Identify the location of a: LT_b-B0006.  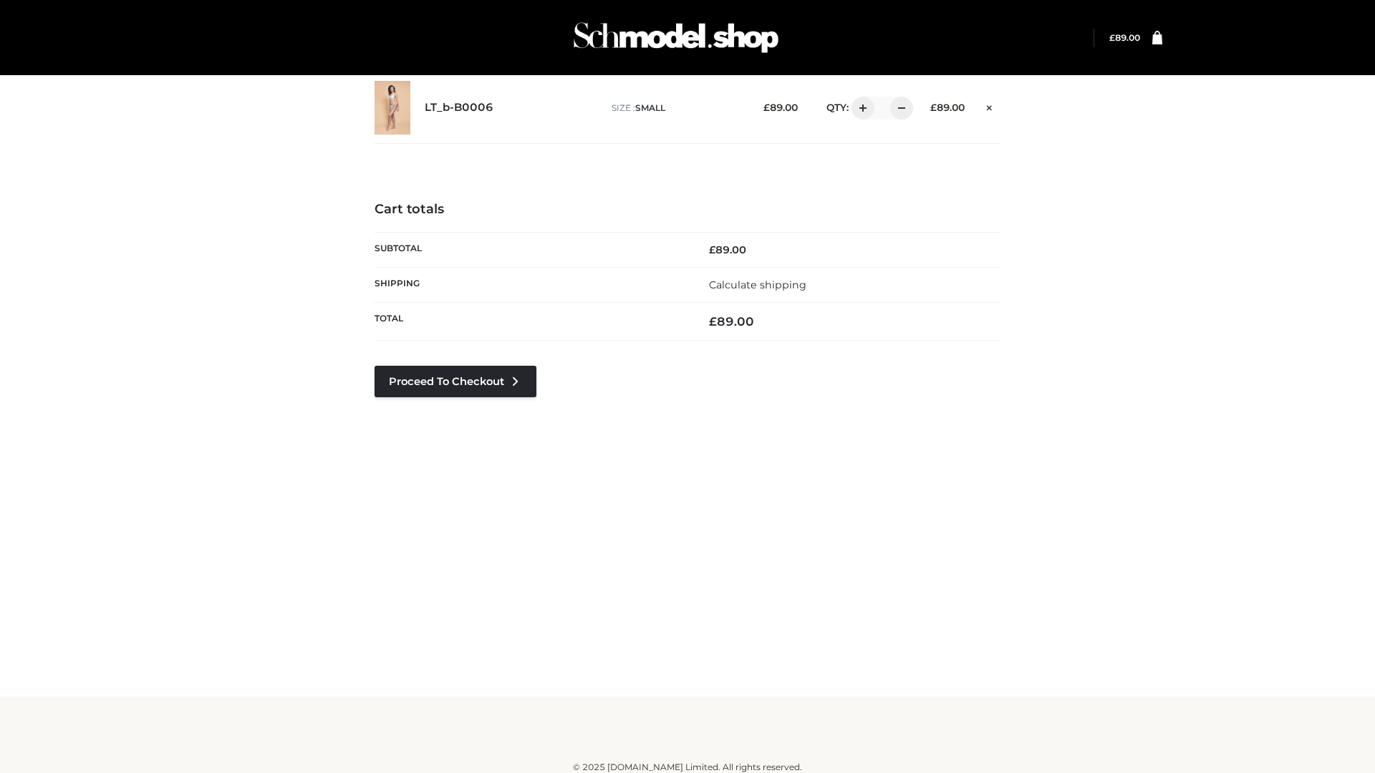
(459, 107).